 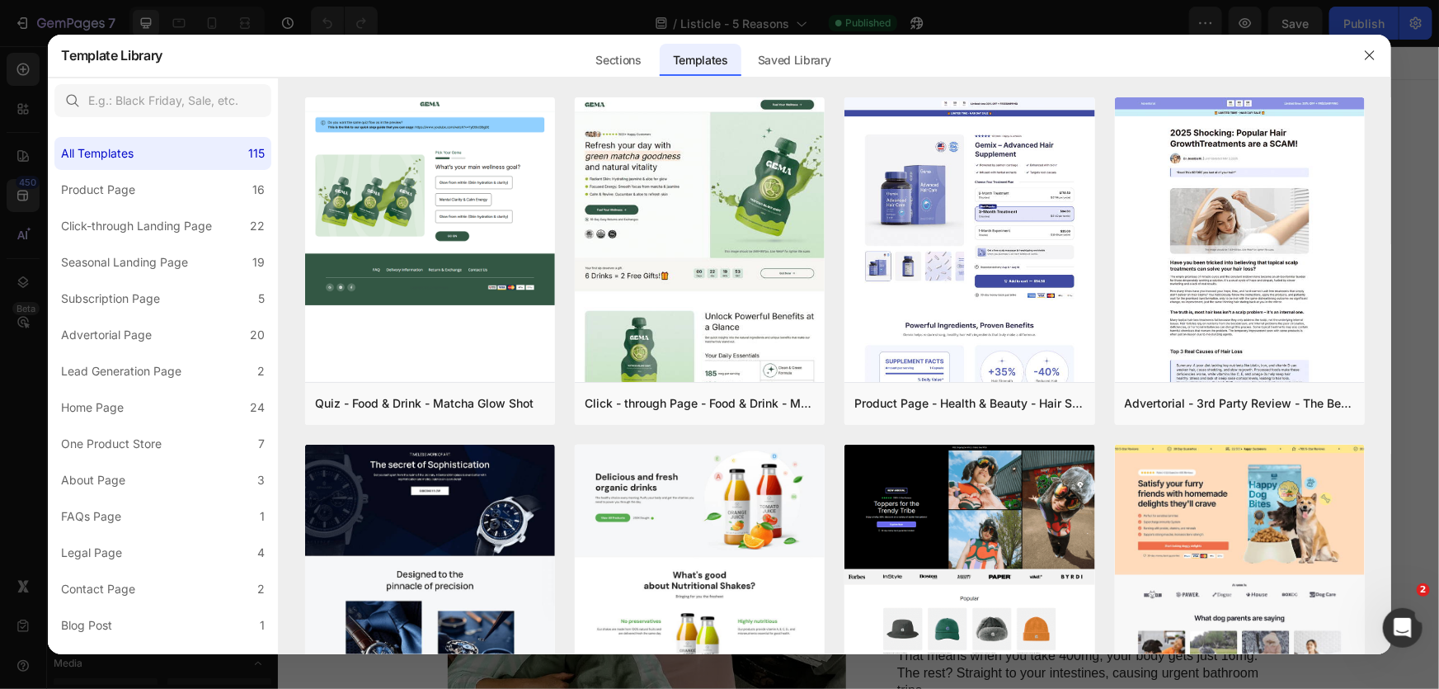 I want to click on div: Blog List, so click(x=84, y=661).